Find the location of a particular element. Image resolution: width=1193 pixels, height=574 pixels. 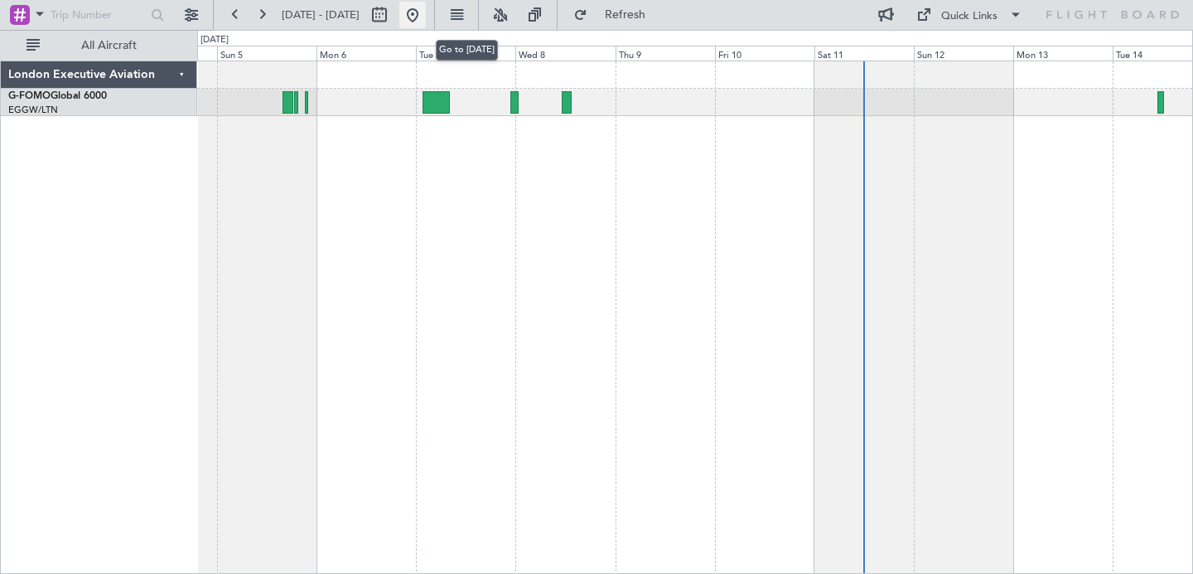

div: Mon 6 is located at coordinates (366, 53).